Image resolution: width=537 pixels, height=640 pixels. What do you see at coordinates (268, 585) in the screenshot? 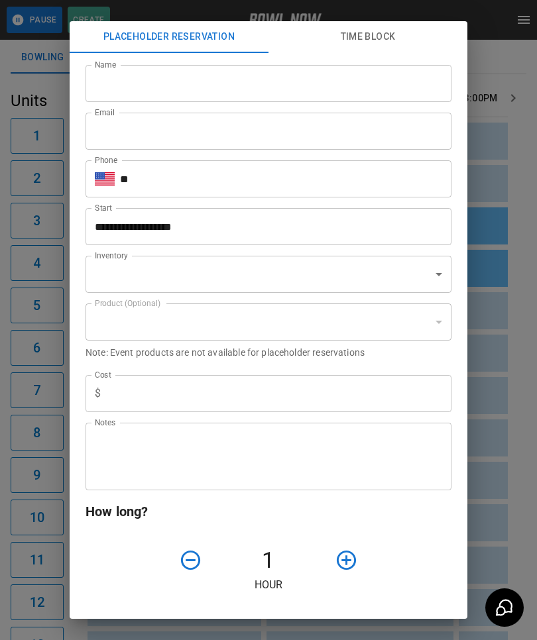
I see `p: Hour` at bounding box center [268, 585].